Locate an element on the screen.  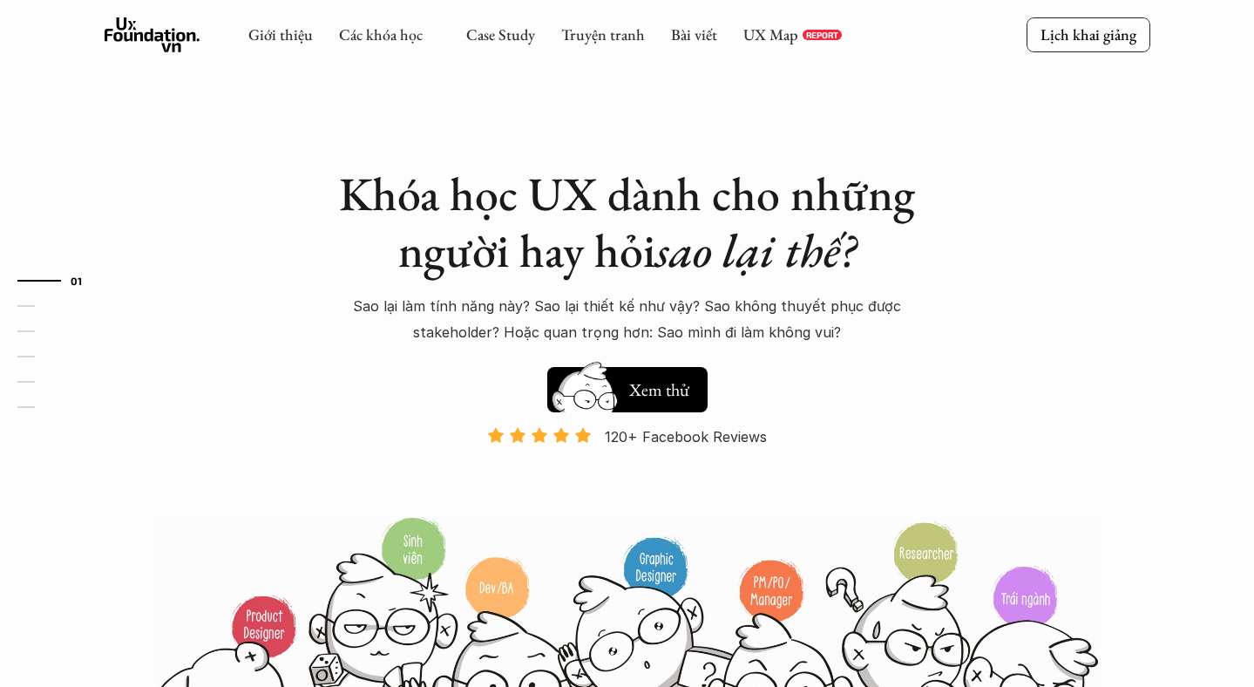
a: Case Study is located at coordinates (500, 34).